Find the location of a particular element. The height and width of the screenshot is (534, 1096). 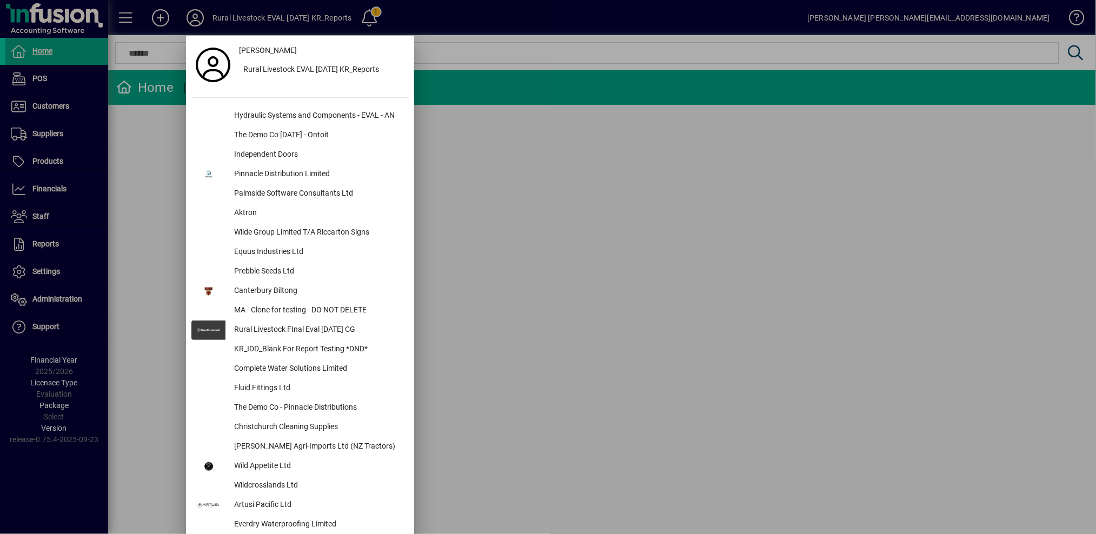

div: Hydraulic Systems and Components - EVAL - AN is located at coordinates (317, 116).